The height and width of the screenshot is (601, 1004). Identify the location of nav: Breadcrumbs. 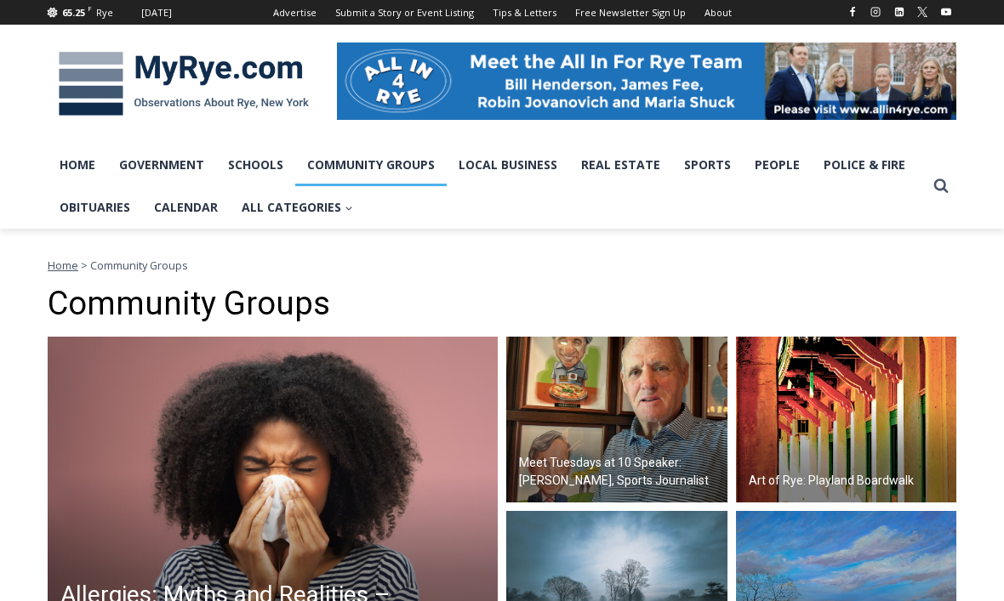
(502, 265).